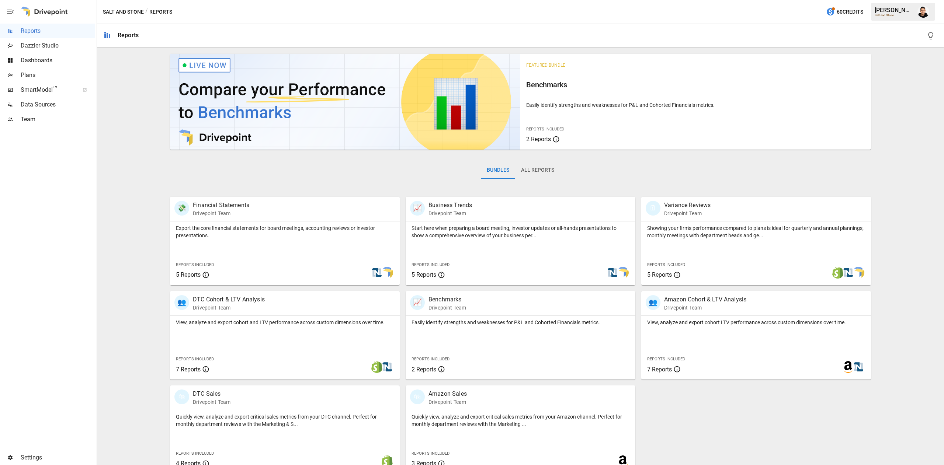  What do you see at coordinates (923, 12) in the screenshot?
I see `button: Francisco Sanchez` at bounding box center [923, 12].